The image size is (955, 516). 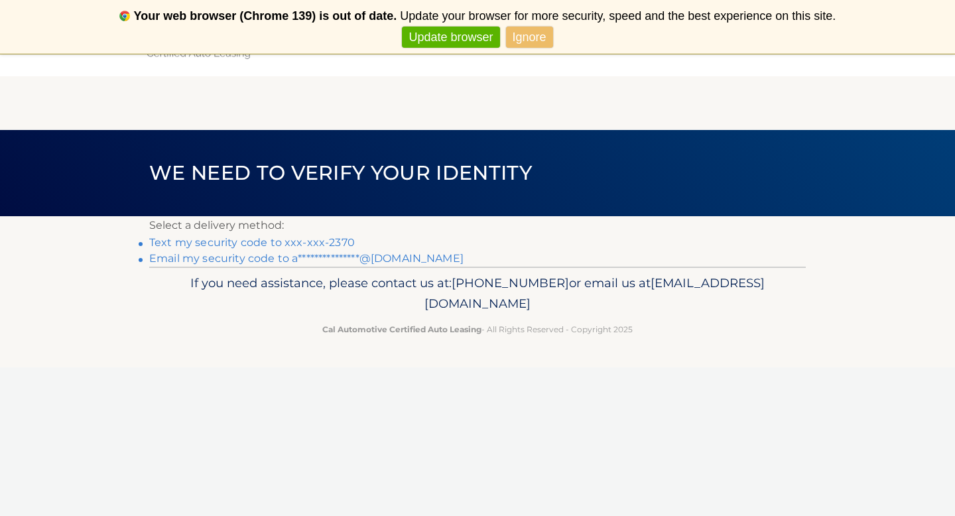 What do you see at coordinates (340, 172) in the screenshot?
I see `span: We need to verify your identity` at bounding box center [340, 172].